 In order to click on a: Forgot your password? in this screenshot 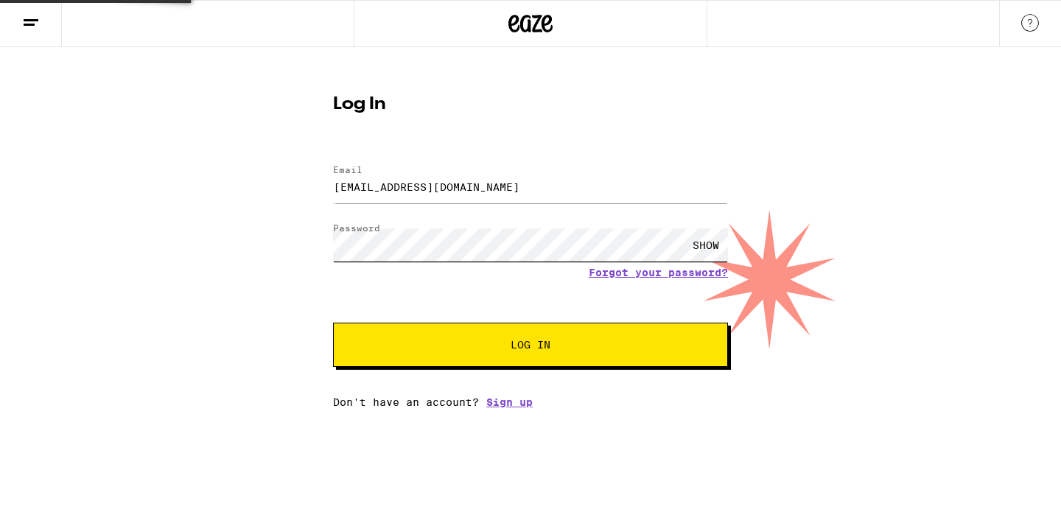, I will do `click(658, 273)`.